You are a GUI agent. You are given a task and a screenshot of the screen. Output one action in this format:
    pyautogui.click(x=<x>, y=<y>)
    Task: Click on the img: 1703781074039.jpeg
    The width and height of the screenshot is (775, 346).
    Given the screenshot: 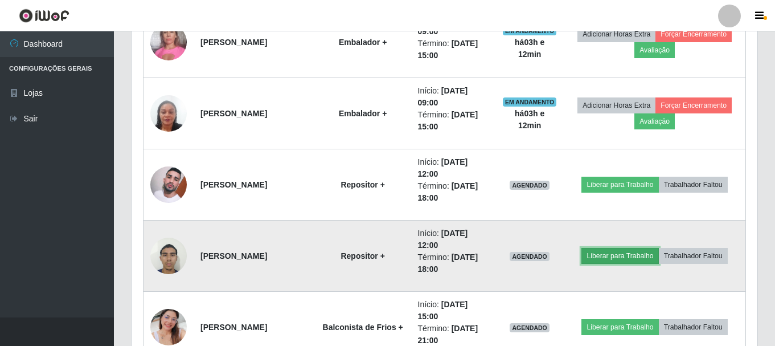 What is the action you would take?
    pyautogui.click(x=169, y=113)
    